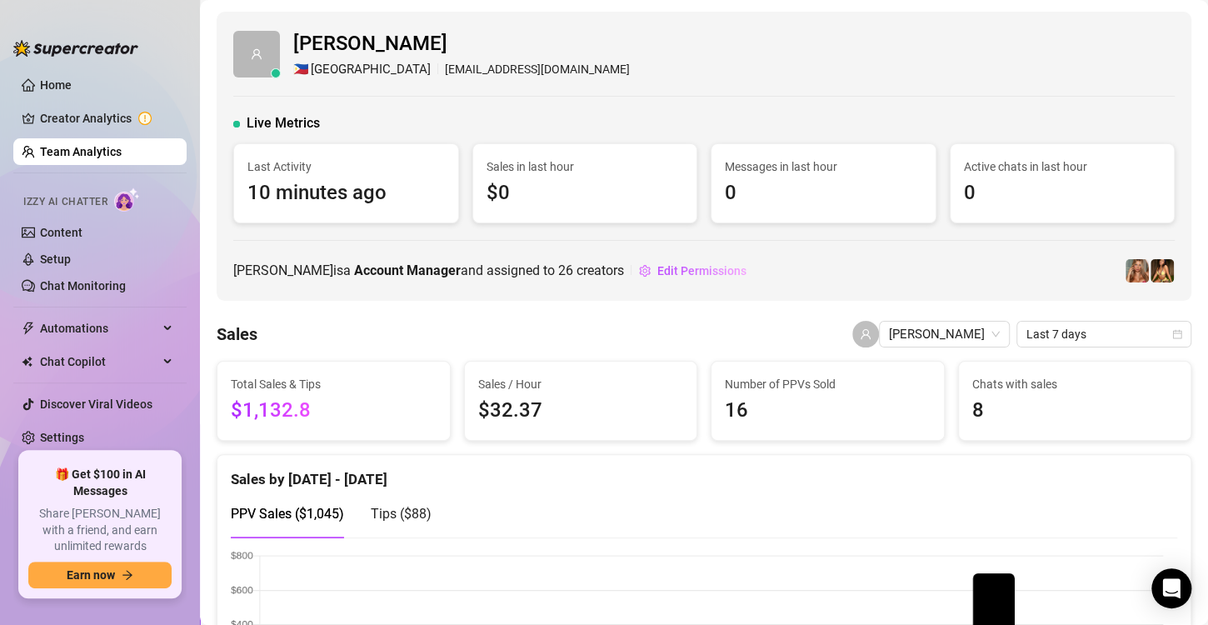 This screenshot has width=1208, height=625. Describe the element at coordinates (1075, 411) in the screenshot. I see `span: 8` at that location.